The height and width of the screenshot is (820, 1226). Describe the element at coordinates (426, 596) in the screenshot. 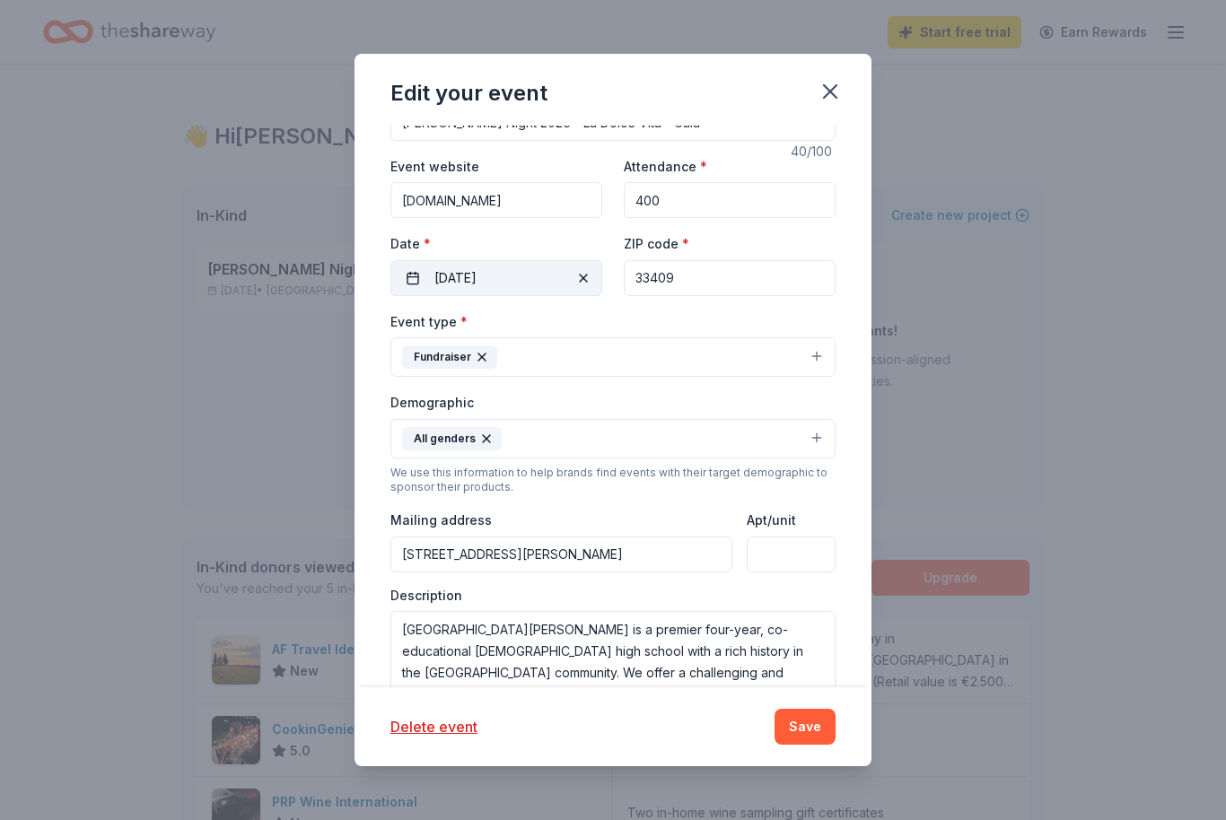

I see `label: Description` at that location.